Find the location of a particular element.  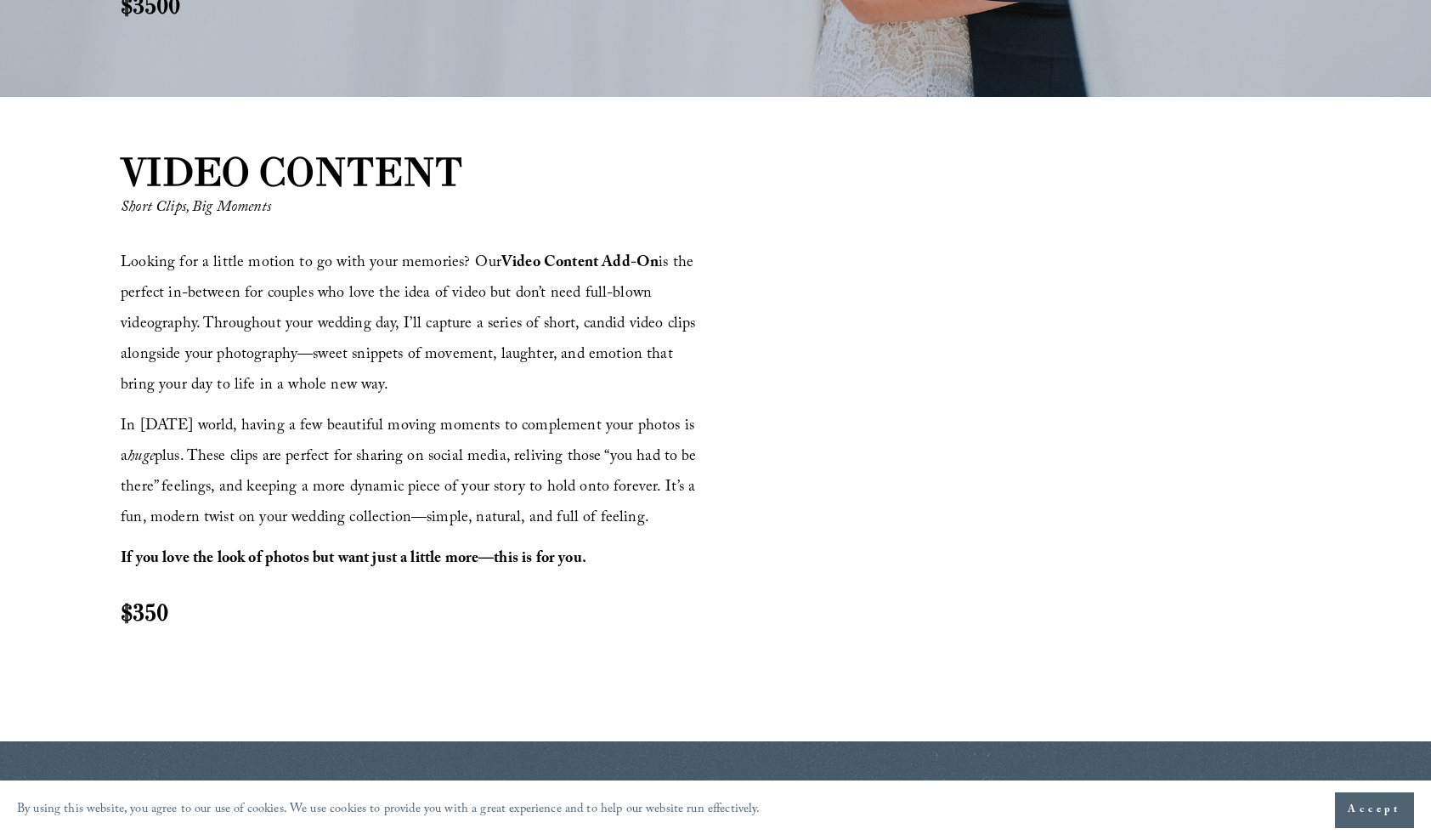

span: Looking for a little motion to go with your memories? Our is the perfect in-between for couples w... is located at coordinates (410, 324).